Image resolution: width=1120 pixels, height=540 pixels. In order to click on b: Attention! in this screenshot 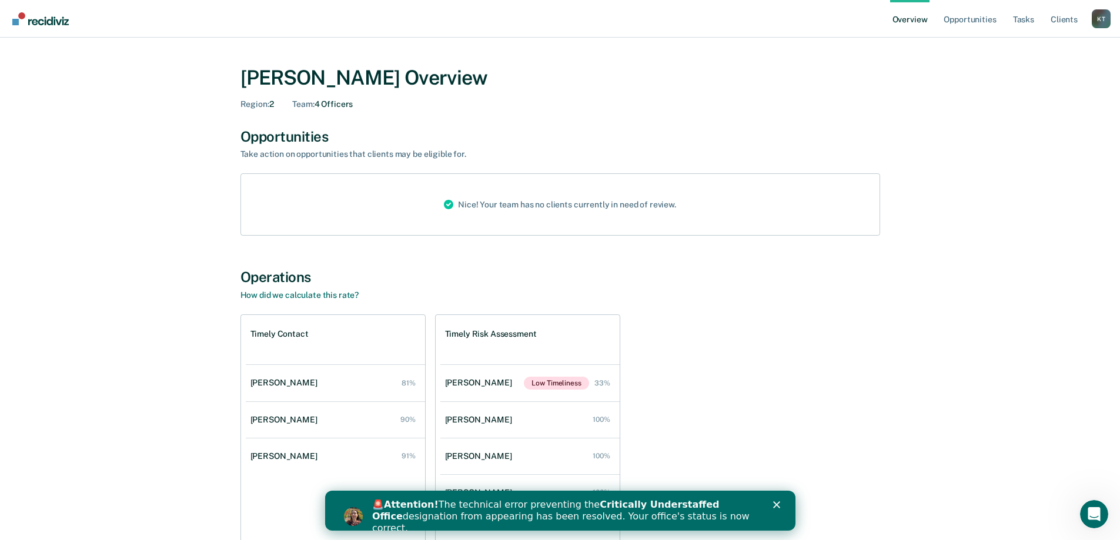, I will do `click(86, 14)`.